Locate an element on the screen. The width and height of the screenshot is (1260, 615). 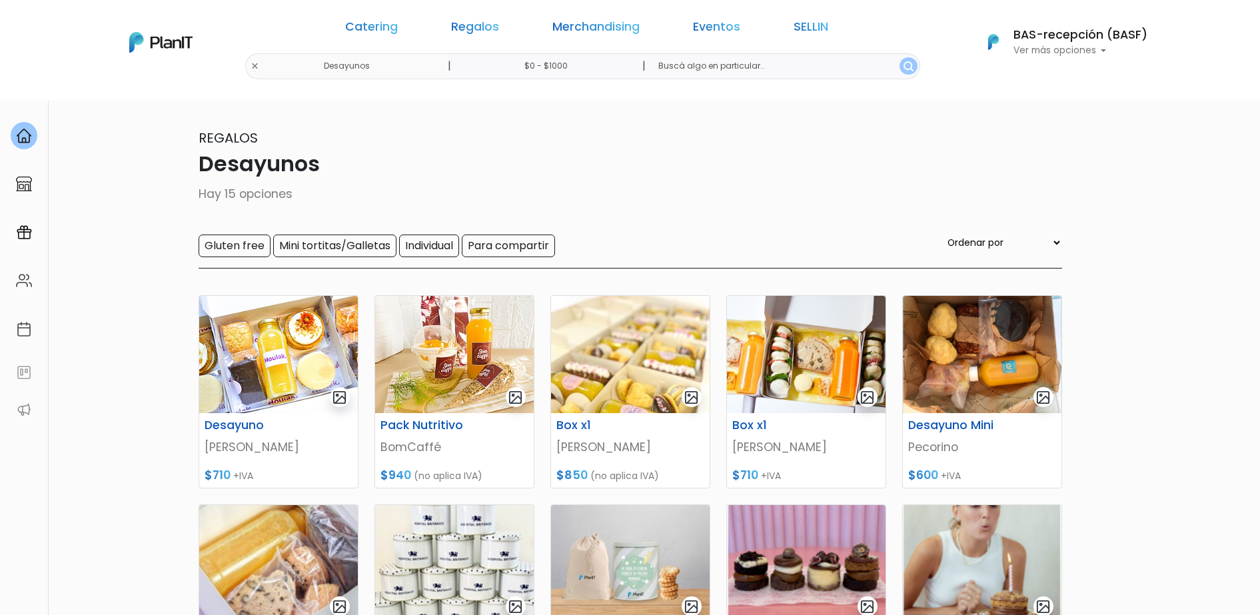
img: search_button-432b6d5273f82d61273b3651a40e1bd1b912527efae98b1b7a1b2c0702e16a8d.svg is located at coordinates (908, 66).